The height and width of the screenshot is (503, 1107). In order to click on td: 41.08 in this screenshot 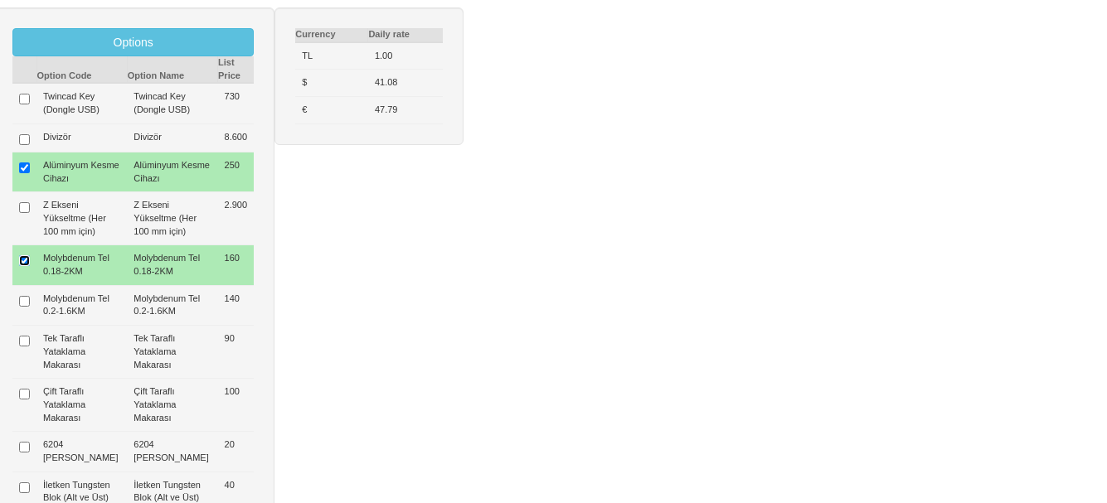, I will do `click(405, 83)`.